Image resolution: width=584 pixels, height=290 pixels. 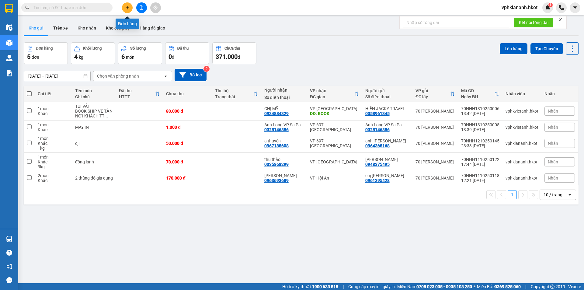 What do you see at coordinates (284, 109) in the screenshot?
I see `div: CHỊ MỸ` at bounding box center [284, 109].